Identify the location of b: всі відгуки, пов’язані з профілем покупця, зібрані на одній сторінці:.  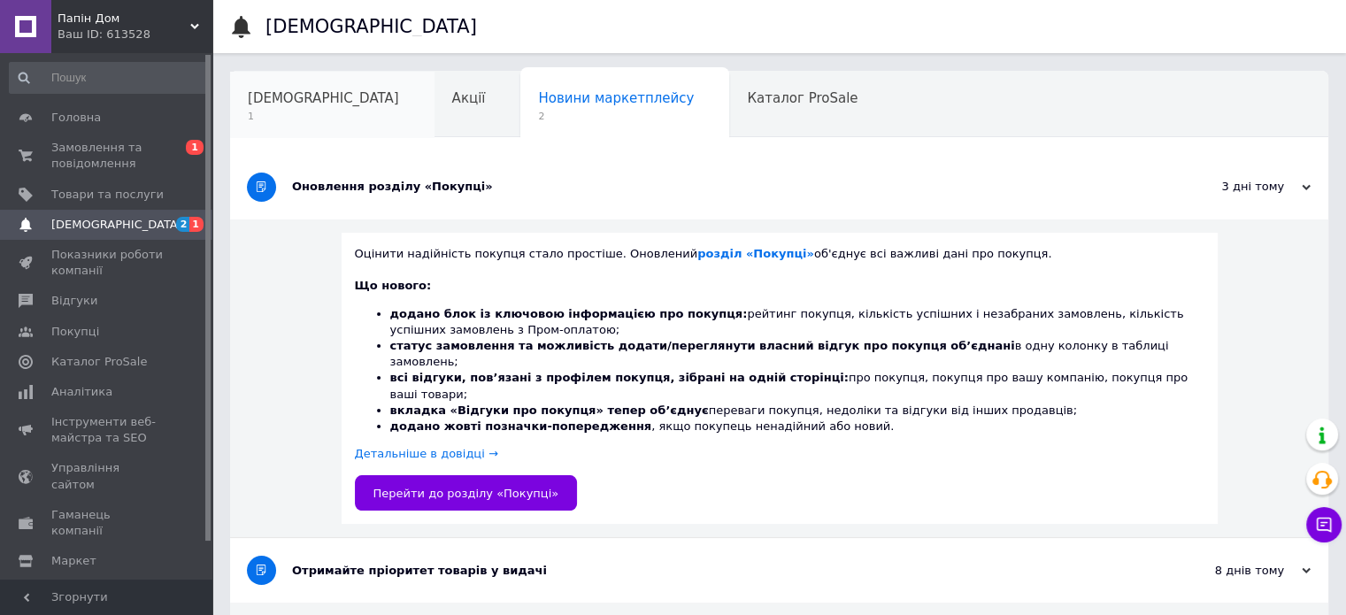
(620, 377).